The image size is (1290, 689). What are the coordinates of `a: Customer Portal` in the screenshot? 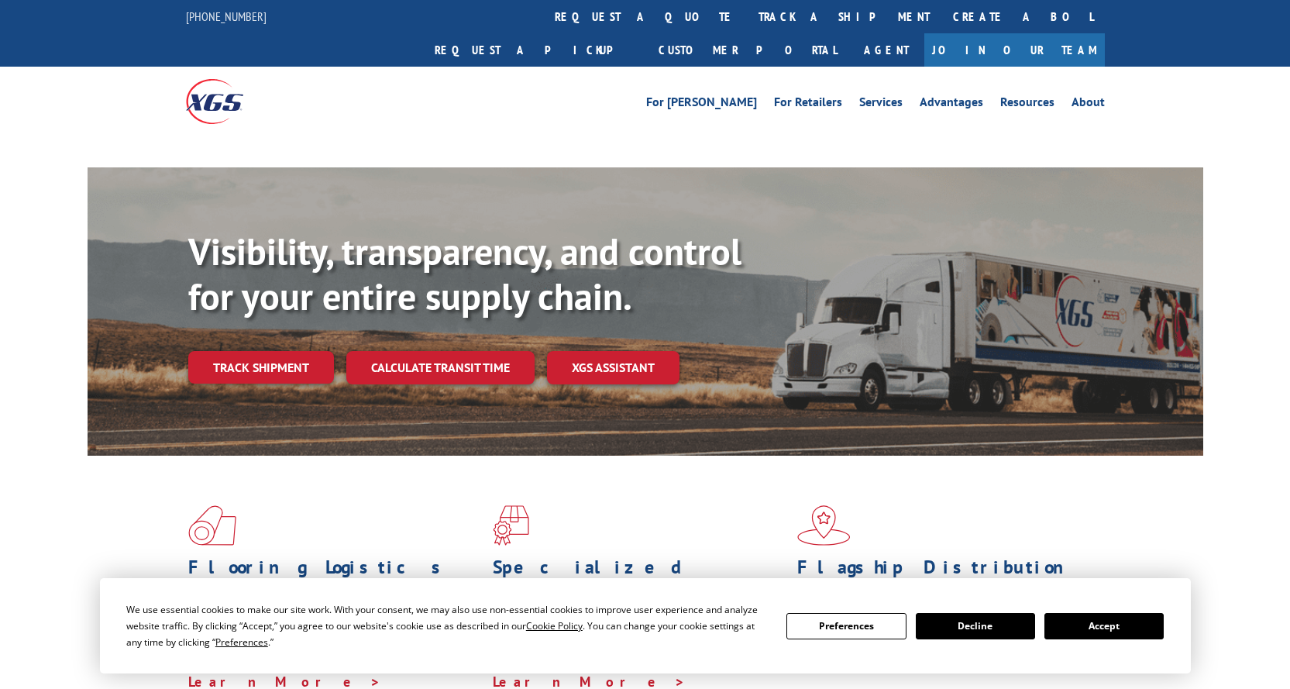 It's located at (748, 50).